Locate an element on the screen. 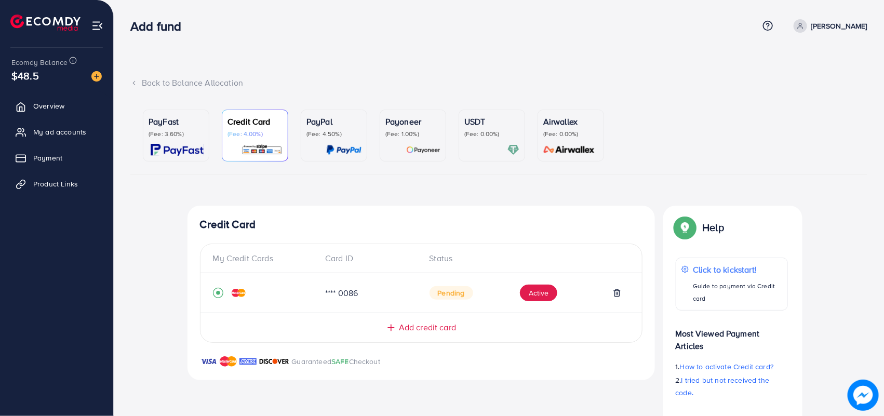 Image resolution: width=884 pixels, height=416 pixels. span: Overview is located at coordinates (49, 106).